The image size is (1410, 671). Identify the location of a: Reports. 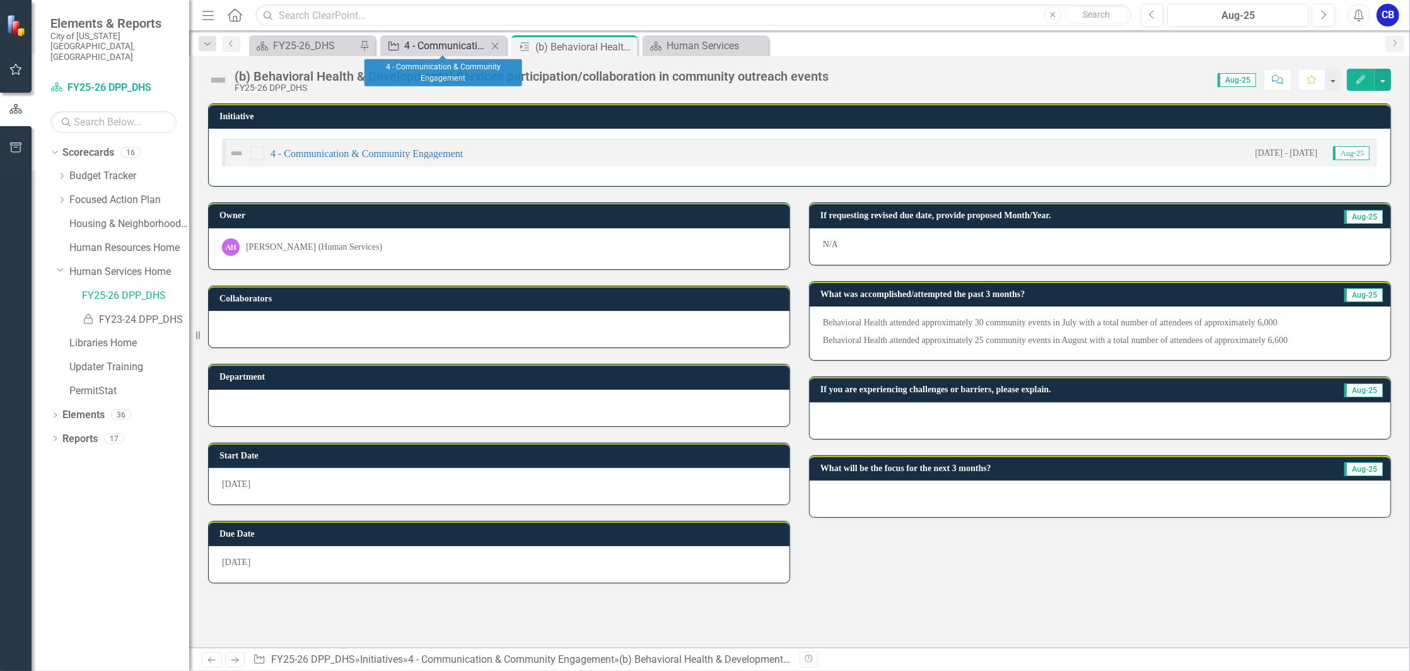
(80, 439).